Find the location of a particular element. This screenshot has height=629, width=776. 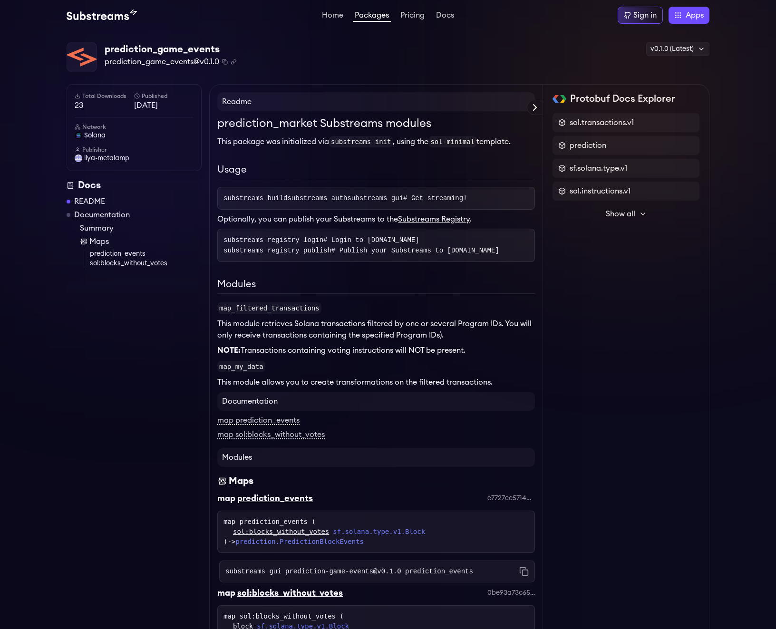

a: README is located at coordinates (89, 202).